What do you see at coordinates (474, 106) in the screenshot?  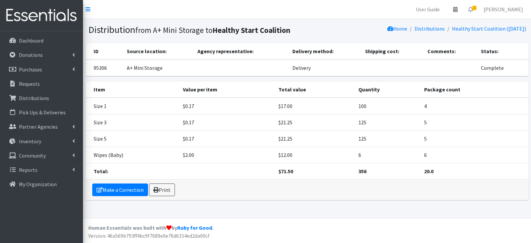 I see `td: 4` at bounding box center [474, 106].